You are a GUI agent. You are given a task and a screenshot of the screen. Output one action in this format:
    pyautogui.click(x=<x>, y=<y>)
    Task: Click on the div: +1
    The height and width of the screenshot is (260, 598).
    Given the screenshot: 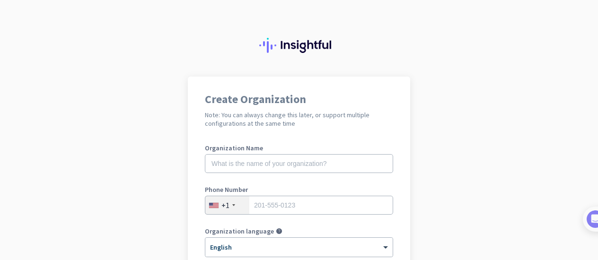 What is the action you would take?
    pyautogui.click(x=225, y=205)
    